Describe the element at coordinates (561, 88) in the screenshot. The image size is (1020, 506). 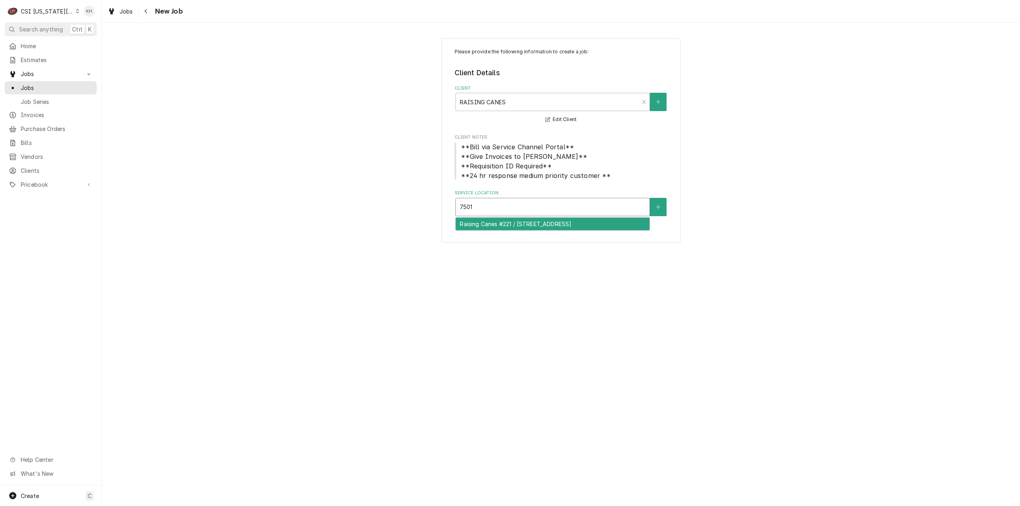
I see `label: Client` at that location.